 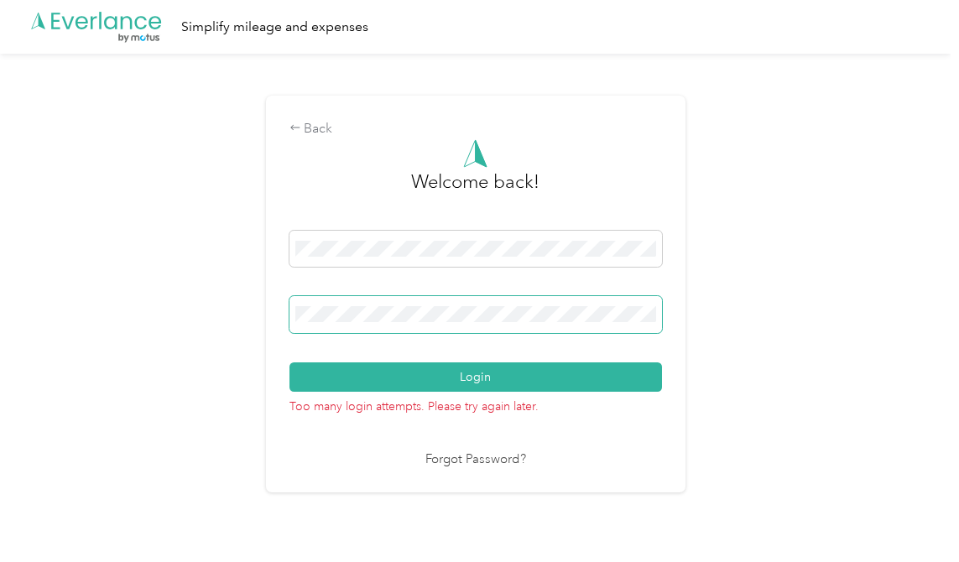 What do you see at coordinates (476, 377) in the screenshot?
I see `button: Login` at bounding box center [476, 377].